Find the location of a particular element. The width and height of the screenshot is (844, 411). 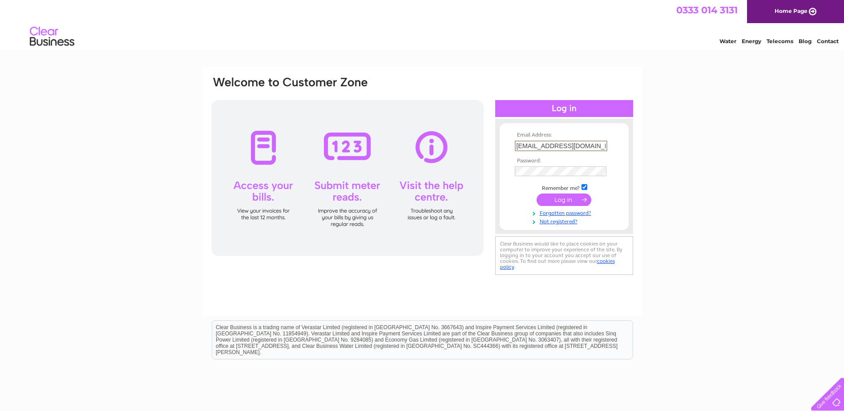

th: Password: is located at coordinates (564, 161).